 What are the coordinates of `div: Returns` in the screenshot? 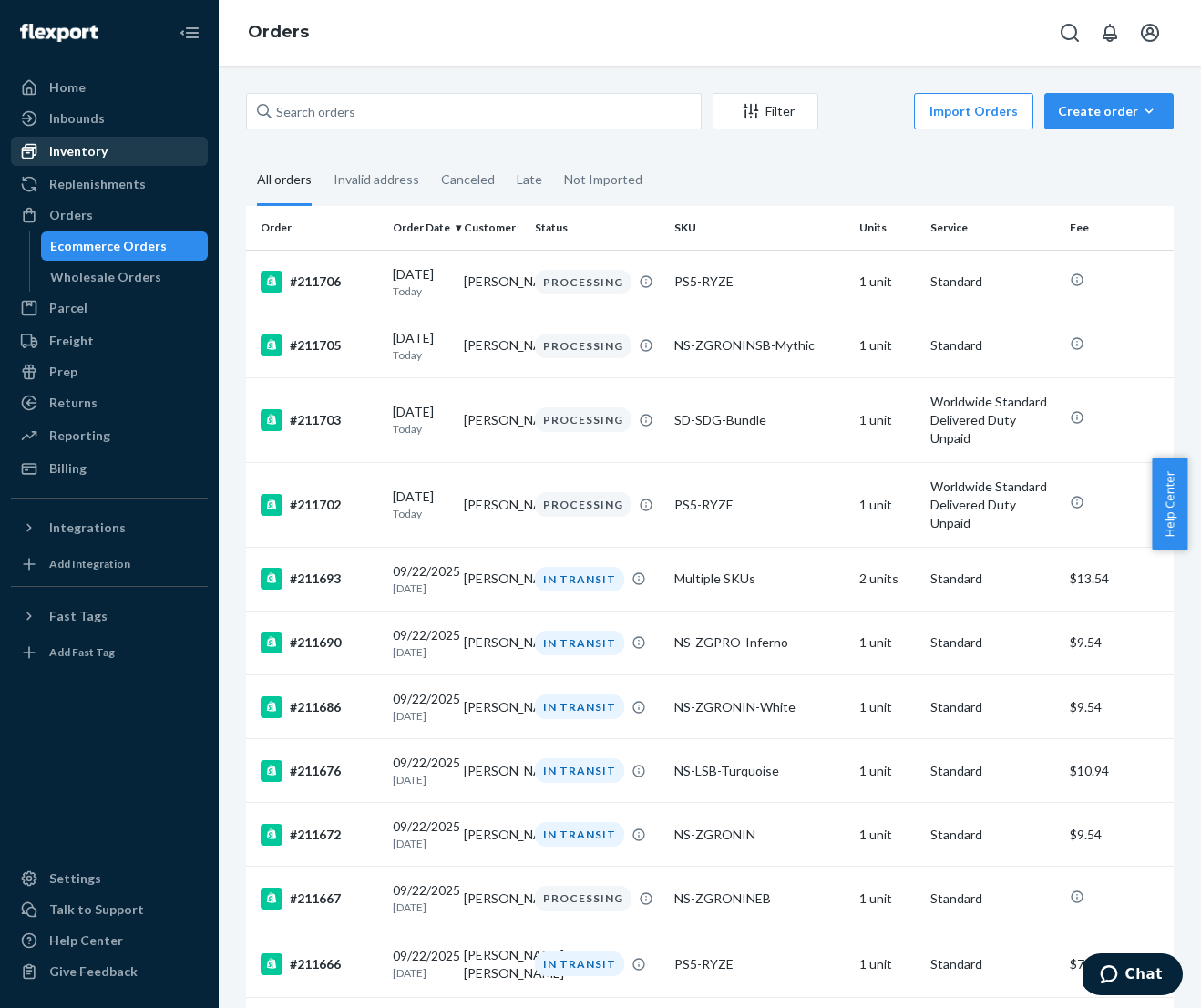 It's located at (73, 403).